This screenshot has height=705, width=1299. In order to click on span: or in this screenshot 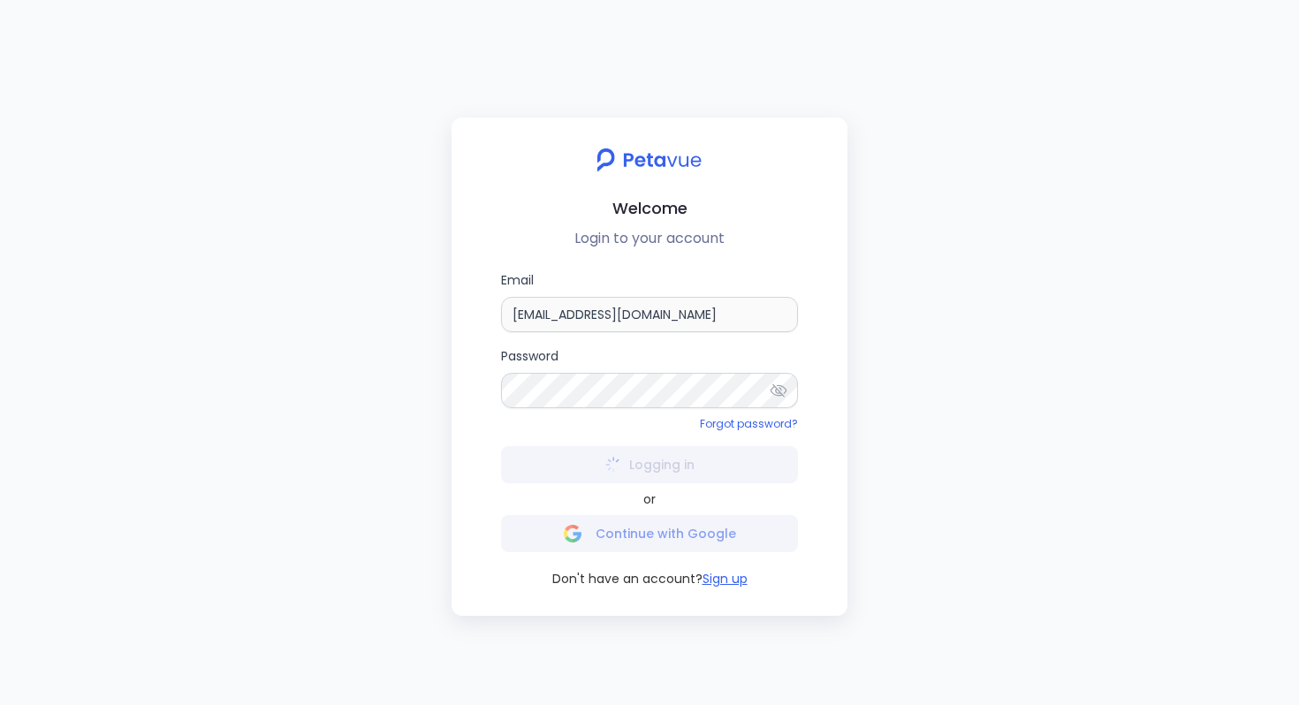, I will do `click(650, 499)`.